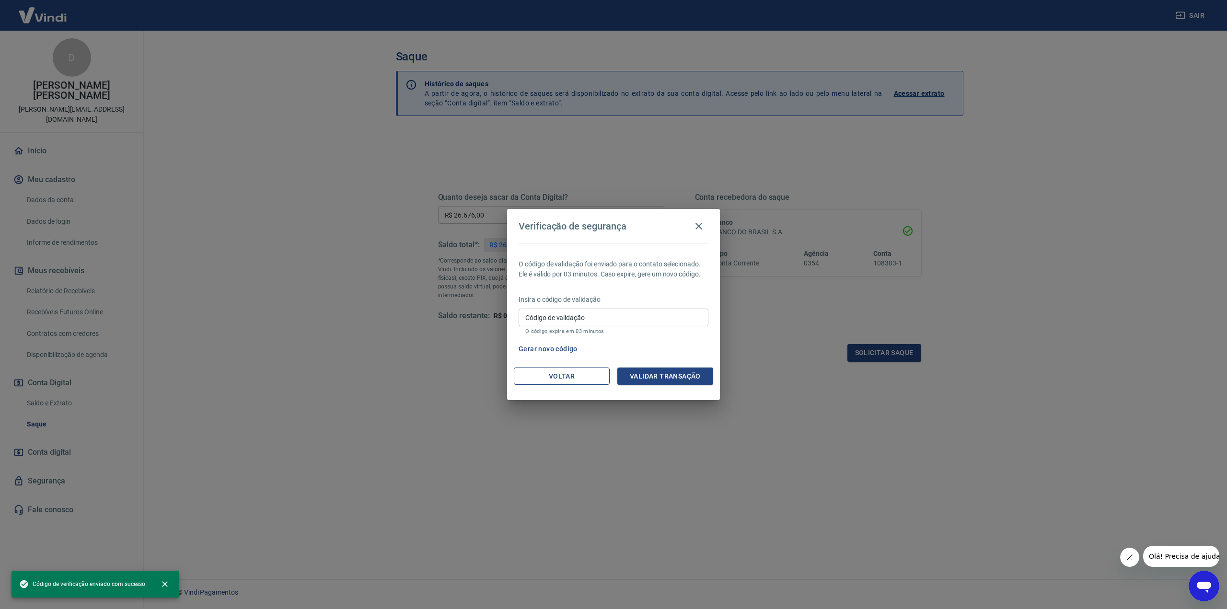 Image resolution: width=1227 pixels, height=609 pixels. What do you see at coordinates (83, 584) in the screenshot?
I see `span: Código de verificação enviado com sucesso.` at bounding box center [83, 584].